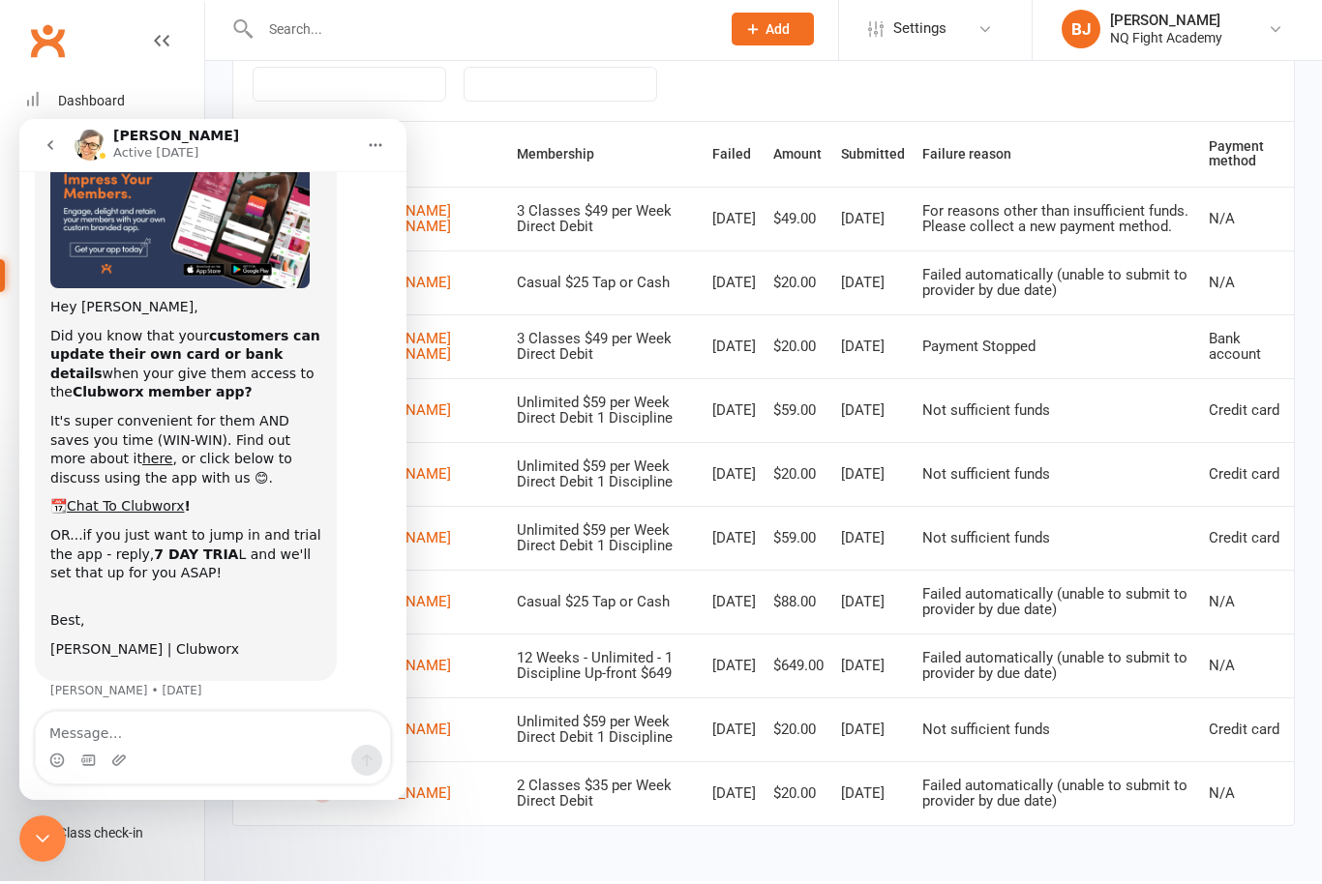  I want to click on div: Bank account, so click(1246, 349).